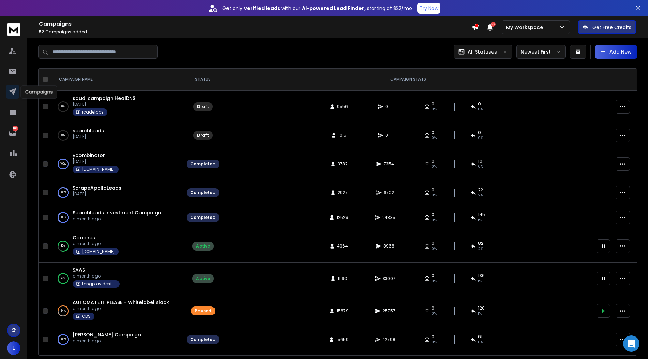 This screenshot has width=648, height=359. I want to click on span: 3782, so click(342, 164).